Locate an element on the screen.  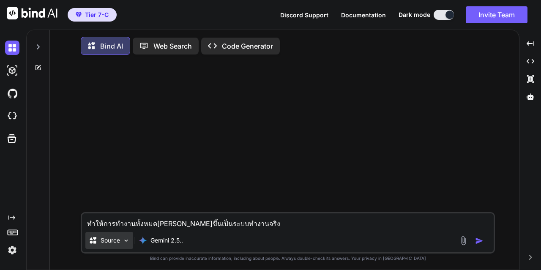
img: Bind AI is located at coordinates (32, 13).